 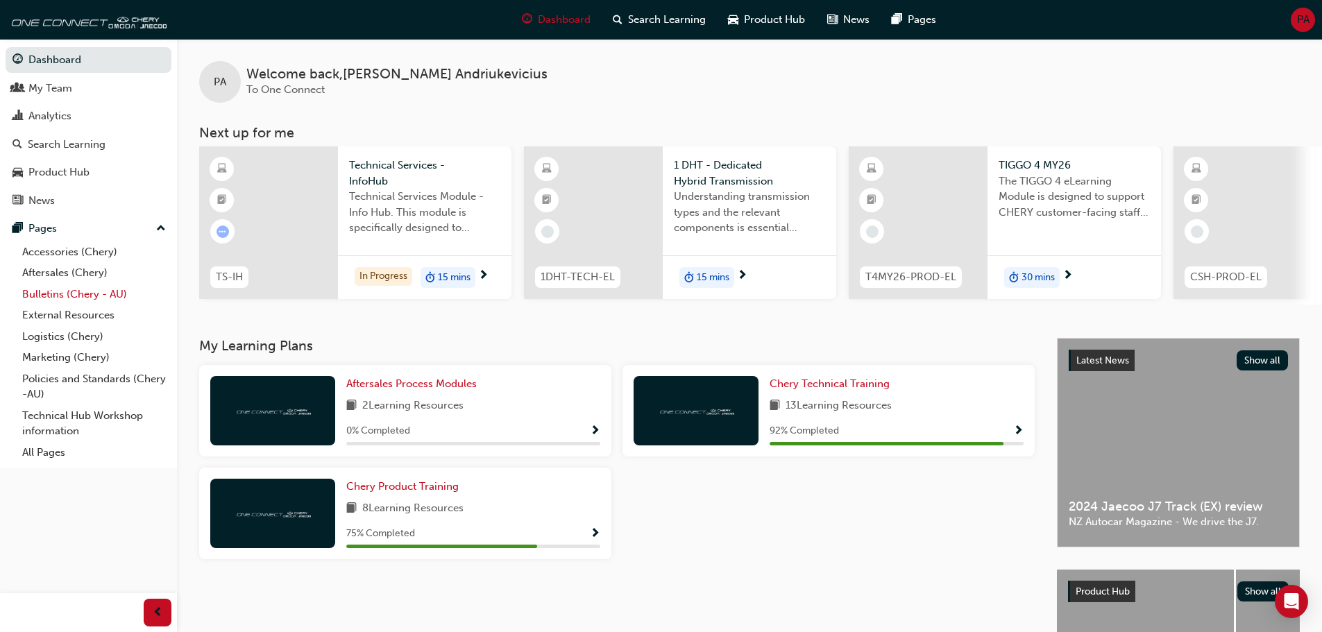 I want to click on button: Pages, so click(x=88, y=228).